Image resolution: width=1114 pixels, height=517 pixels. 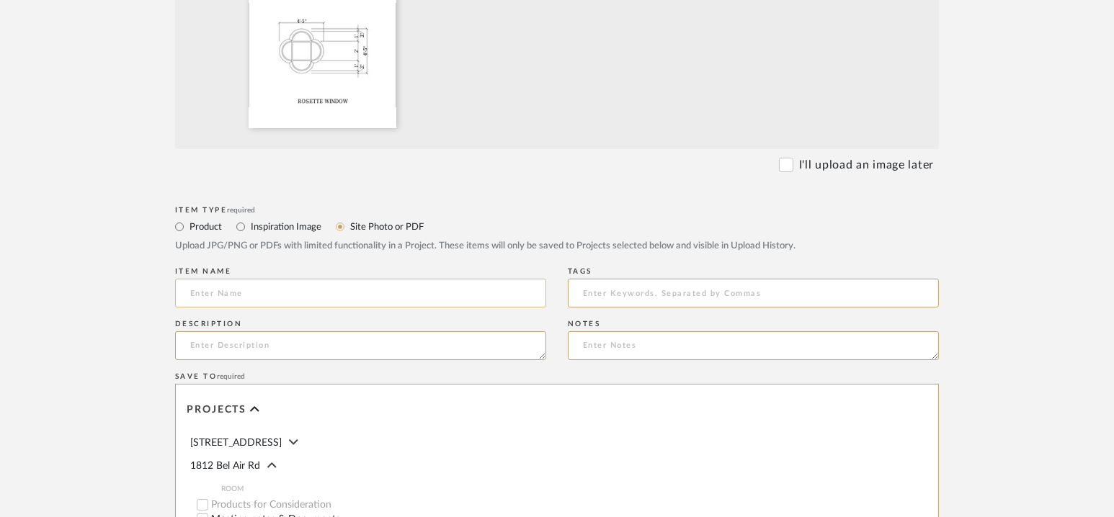 I want to click on div: Item name, so click(x=360, y=272).